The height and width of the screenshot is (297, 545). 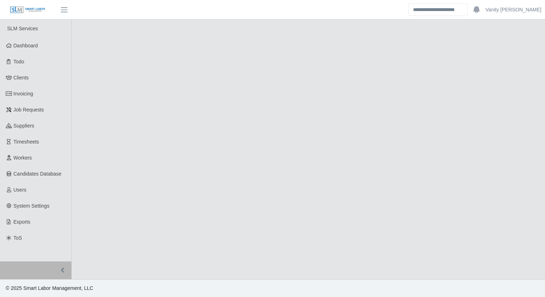 What do you see at coordinates (18, 238) in the screenshot?
I see `span: ToS` at bounding box center [18, 238].